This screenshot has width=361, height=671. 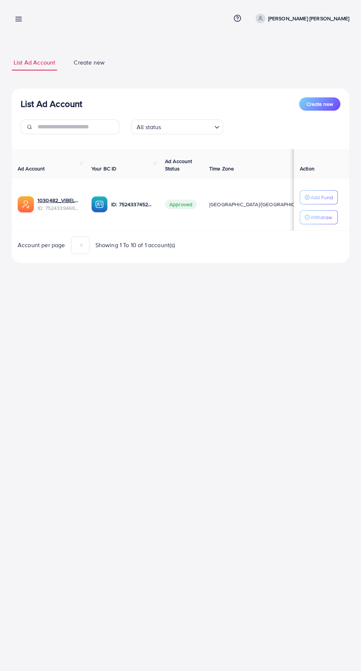 What do you see at coordinates (132, 204) in the screenshot?
I see `p: ID: 7524337452656443408` at bounding box center [132, 204].